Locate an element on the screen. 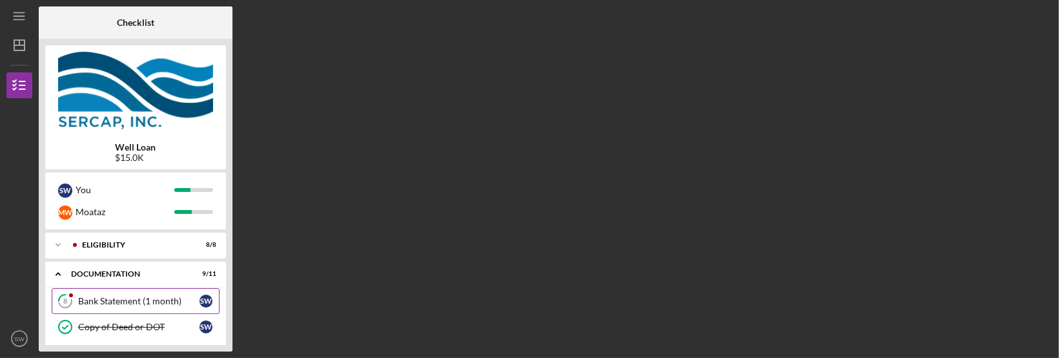 The height and width of the screenshot is (358, 1059). a: 8Bank Statement (1 month)SW is located at coordinates (136, 301).